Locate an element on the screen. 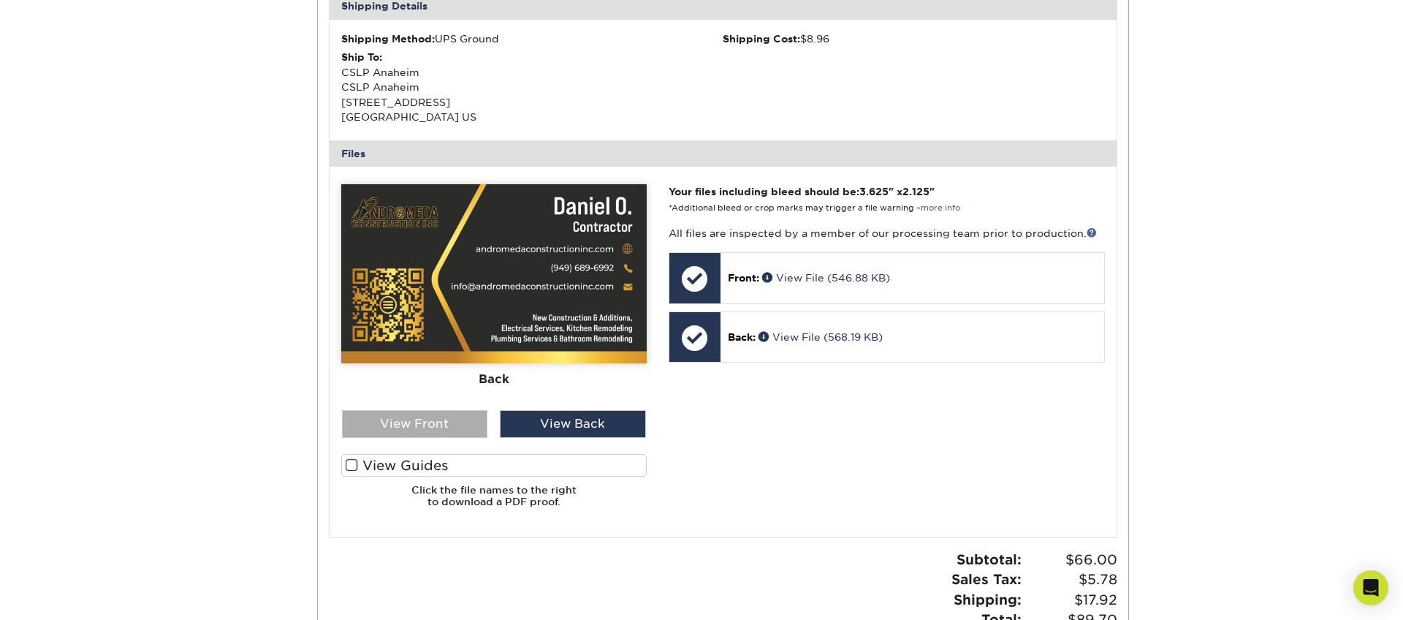 This screenshot has height=620, width=1403. strong: Shipping Method: is located at coordinates (388, 39).